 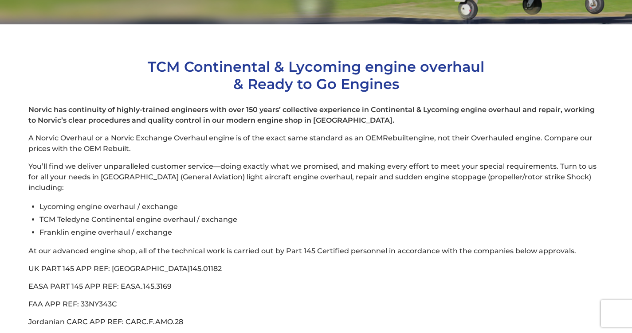 What do you see at coordinates (73, 304) in the screenshot?
I see `span: FAA APP REF: 33NY343C` at bounding box center [73, 304].